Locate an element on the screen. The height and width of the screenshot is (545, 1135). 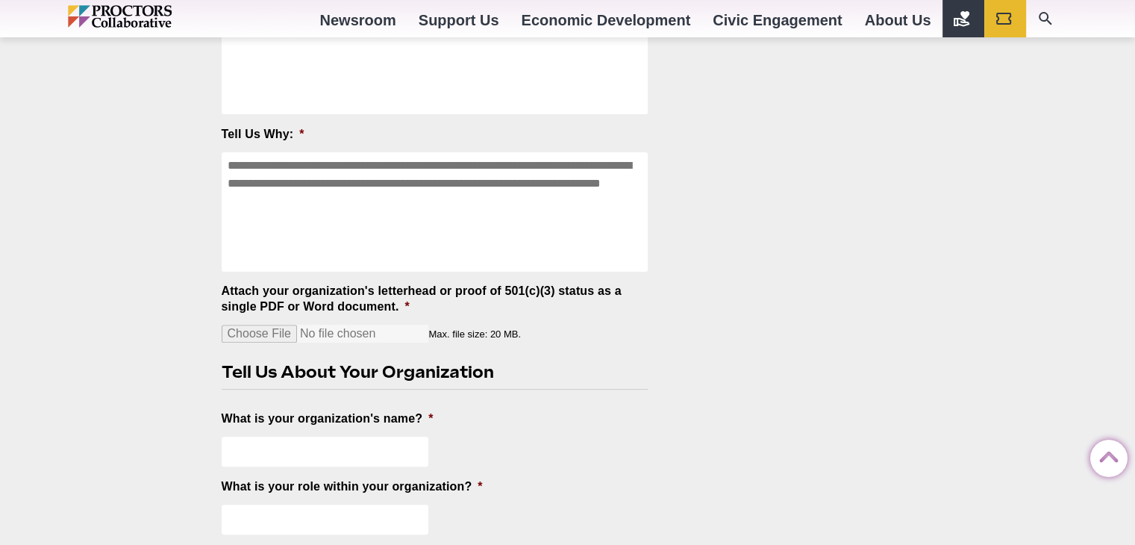
label: Attach your organization's letterhead or proof of 501(c)(3) status as a single PDF or Word document. is located at coordinates (435, 299).